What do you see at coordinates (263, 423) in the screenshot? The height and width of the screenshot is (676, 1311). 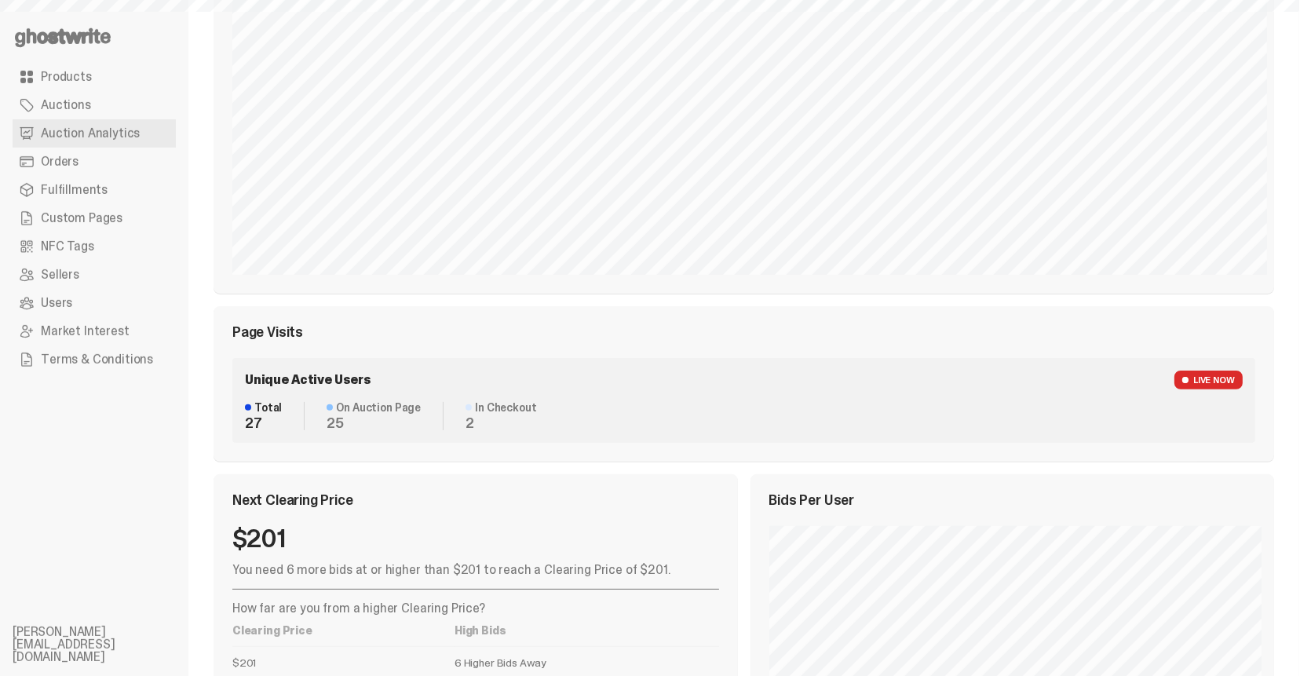 I see `dd: 27` at bounding box center [263, 423].